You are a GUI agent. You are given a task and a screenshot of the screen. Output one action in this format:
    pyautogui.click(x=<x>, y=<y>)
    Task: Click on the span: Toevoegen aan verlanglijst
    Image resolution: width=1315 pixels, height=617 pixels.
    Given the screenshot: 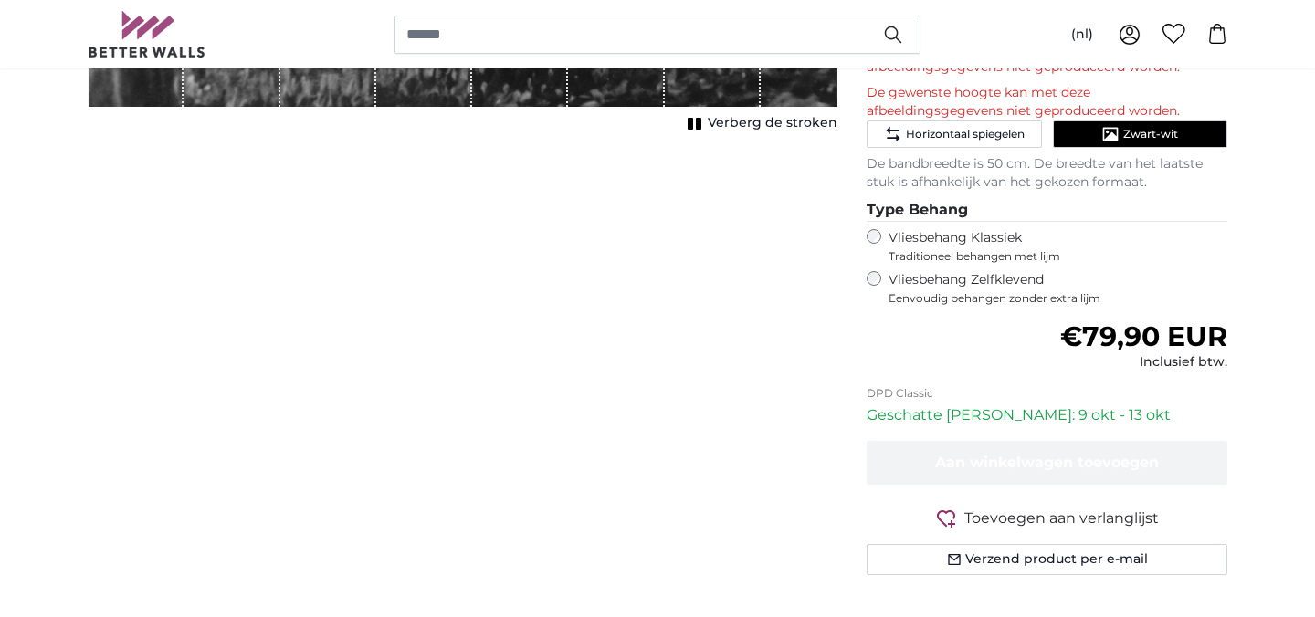 What is the action you would take?
    pyautogui.click(x=1061, y=519)
    